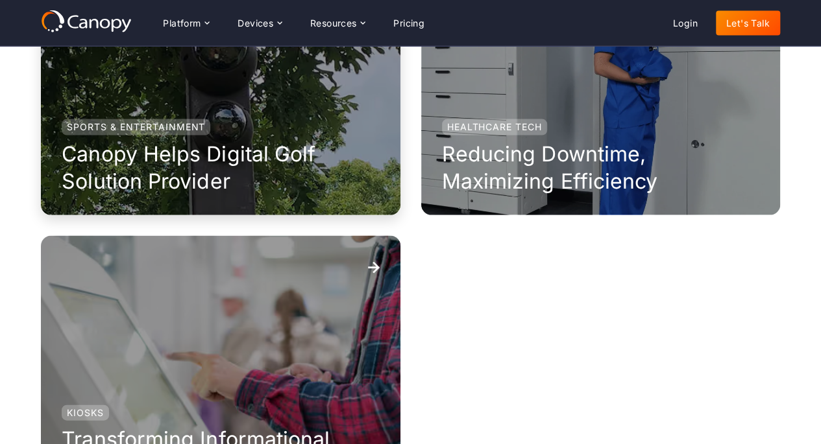 The image size is (821, 444). I want to click on div: Sports & Entertainment, so click(136, 127).